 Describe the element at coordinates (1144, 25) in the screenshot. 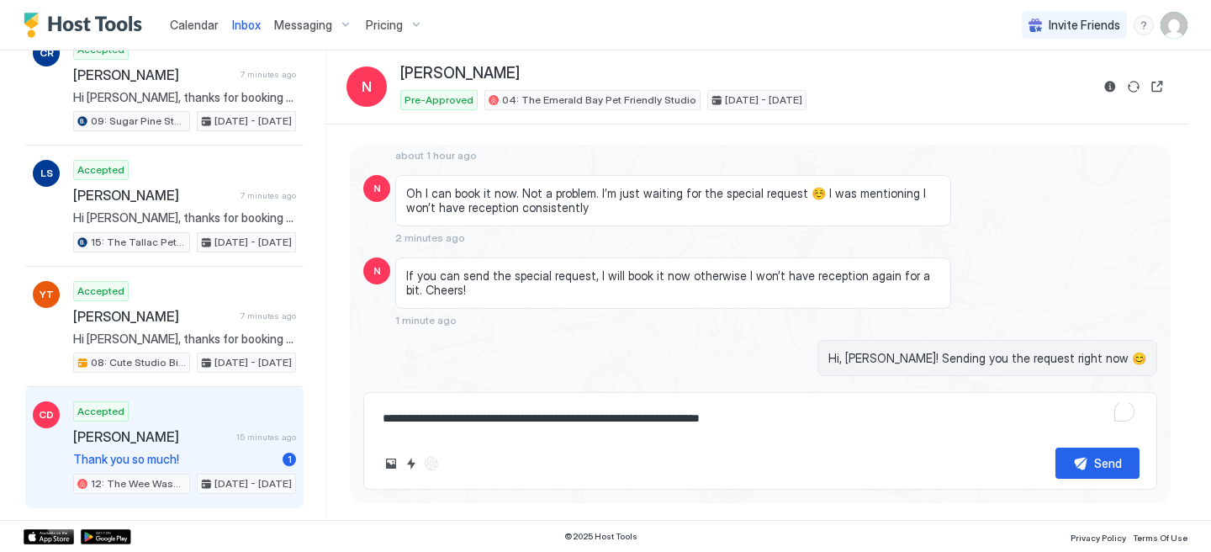

I see `div: menu` at that location.